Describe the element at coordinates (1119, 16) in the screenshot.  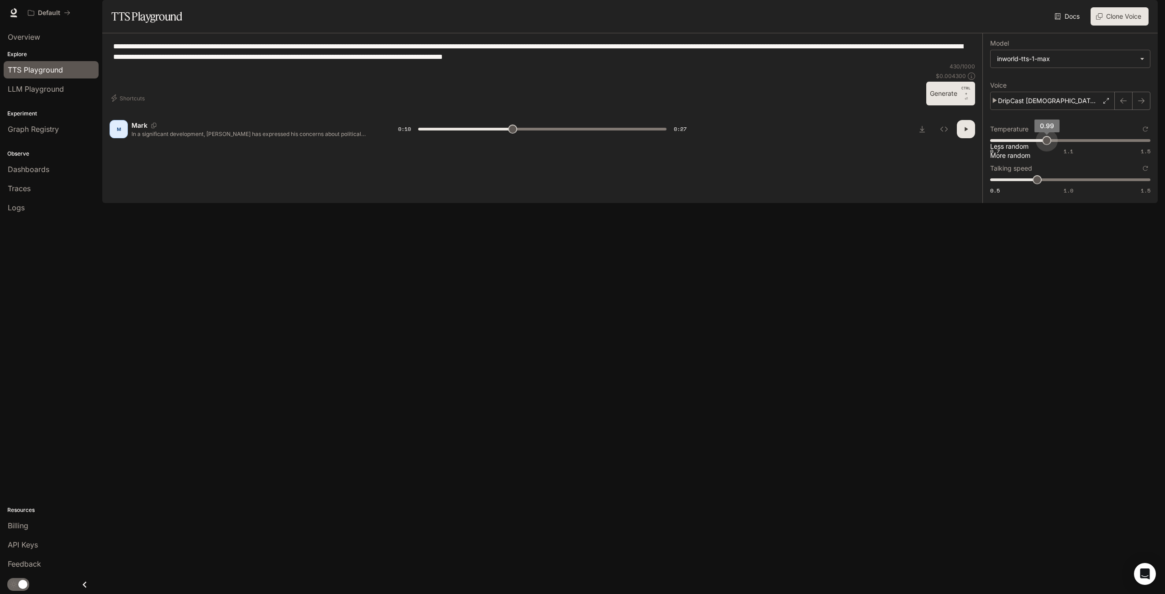
I see `button: Clone Voice` at that location.